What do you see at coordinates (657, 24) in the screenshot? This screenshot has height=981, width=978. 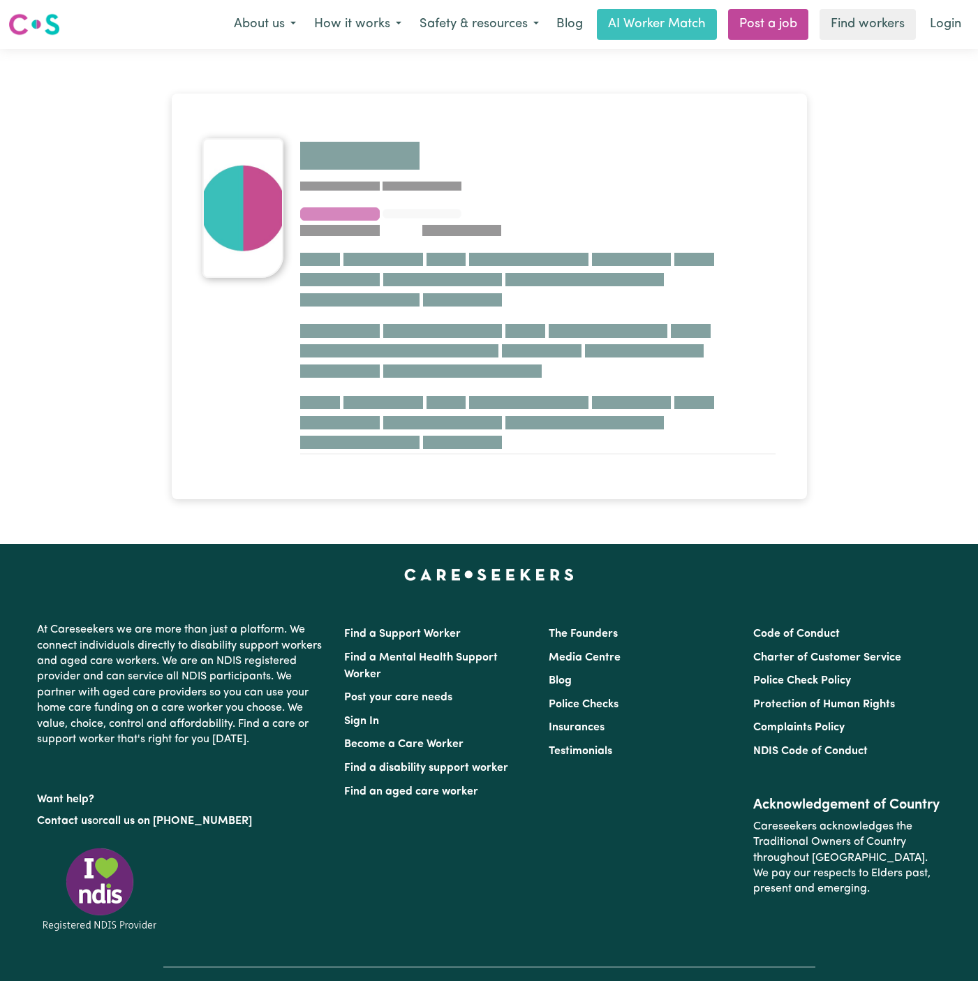 I see `a: AI Worker Match` at bounding box center [657, 24].